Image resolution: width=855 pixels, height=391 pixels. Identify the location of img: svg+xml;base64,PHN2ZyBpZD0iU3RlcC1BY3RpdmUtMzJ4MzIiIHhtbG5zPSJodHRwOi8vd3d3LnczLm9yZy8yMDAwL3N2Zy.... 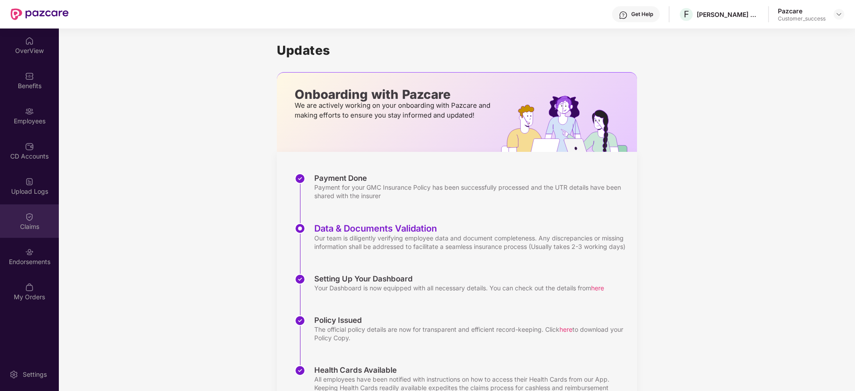
(300, 229).